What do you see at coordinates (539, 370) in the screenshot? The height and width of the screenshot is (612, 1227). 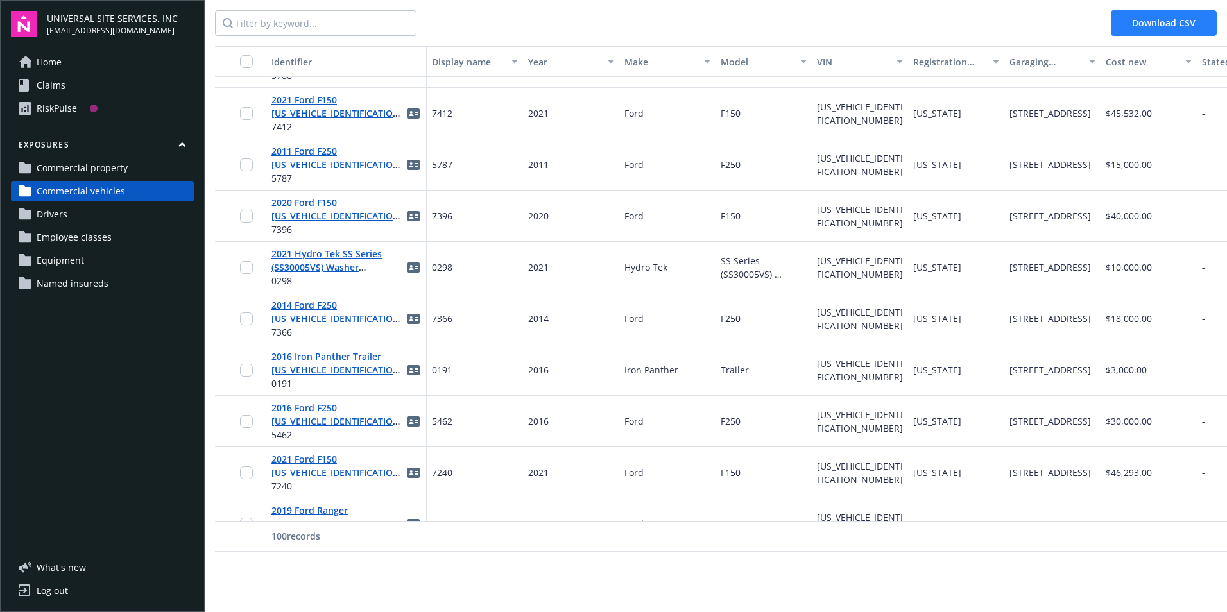 I see `span: 2016` at bounding box center [539, 370].